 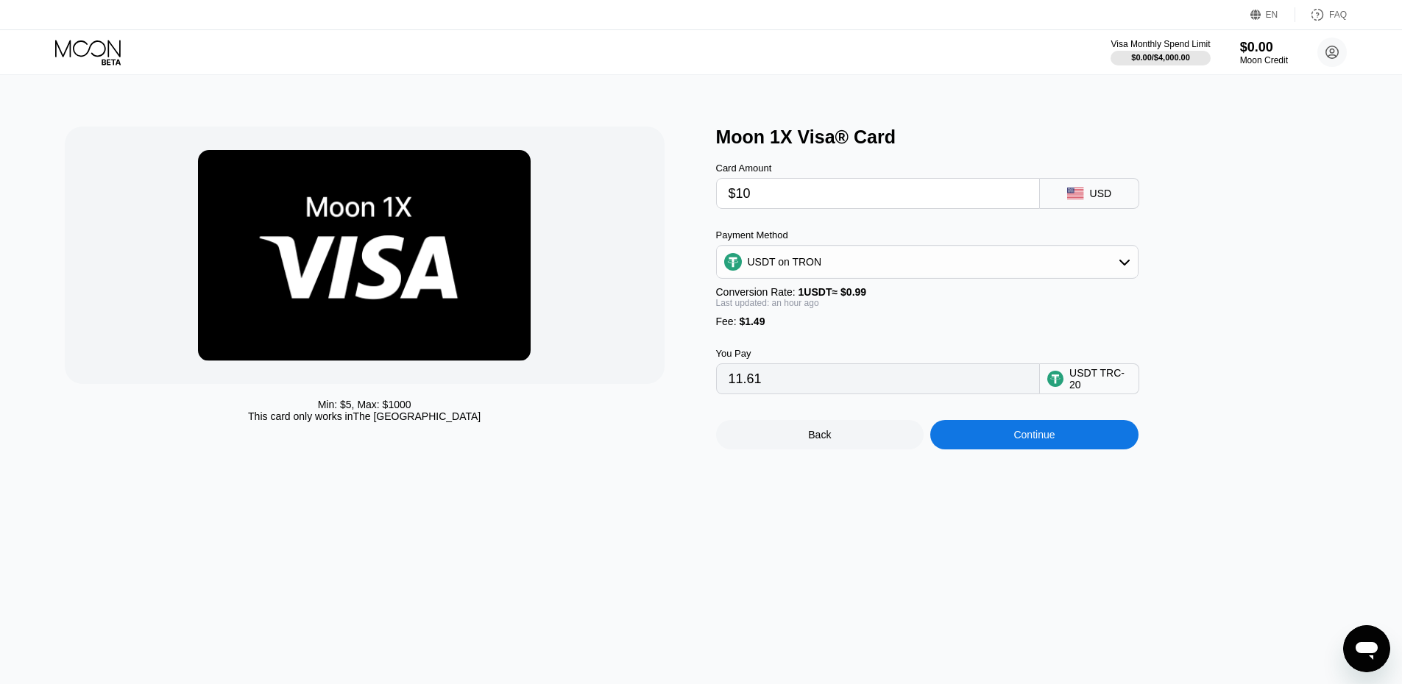 I want to click on div: Moon 1X Visa® Card, so click(x=1034, y=137).